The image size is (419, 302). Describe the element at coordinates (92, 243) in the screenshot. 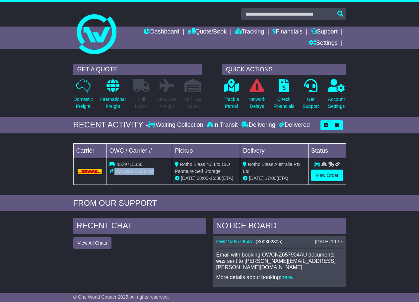

I see `button: View All Chats` at that location.